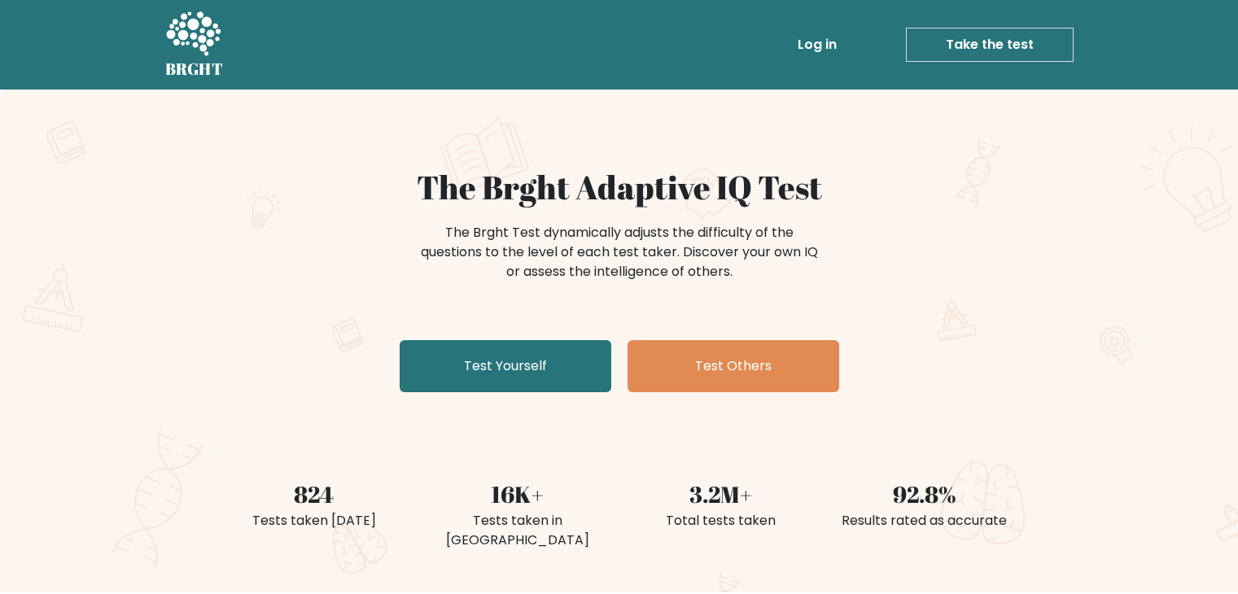 This screenshot has width=1238, height=594. What do you see at coordinates (990, 45) in the screenshot?
I see `a: Take the test` at bounding box center [990, 45].